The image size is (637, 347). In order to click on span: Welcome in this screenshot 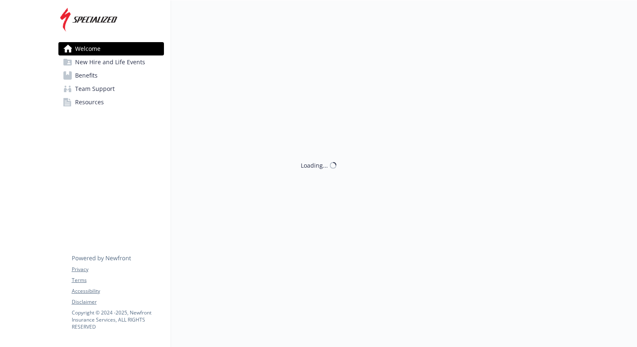, I will do `click(88, 49)`.